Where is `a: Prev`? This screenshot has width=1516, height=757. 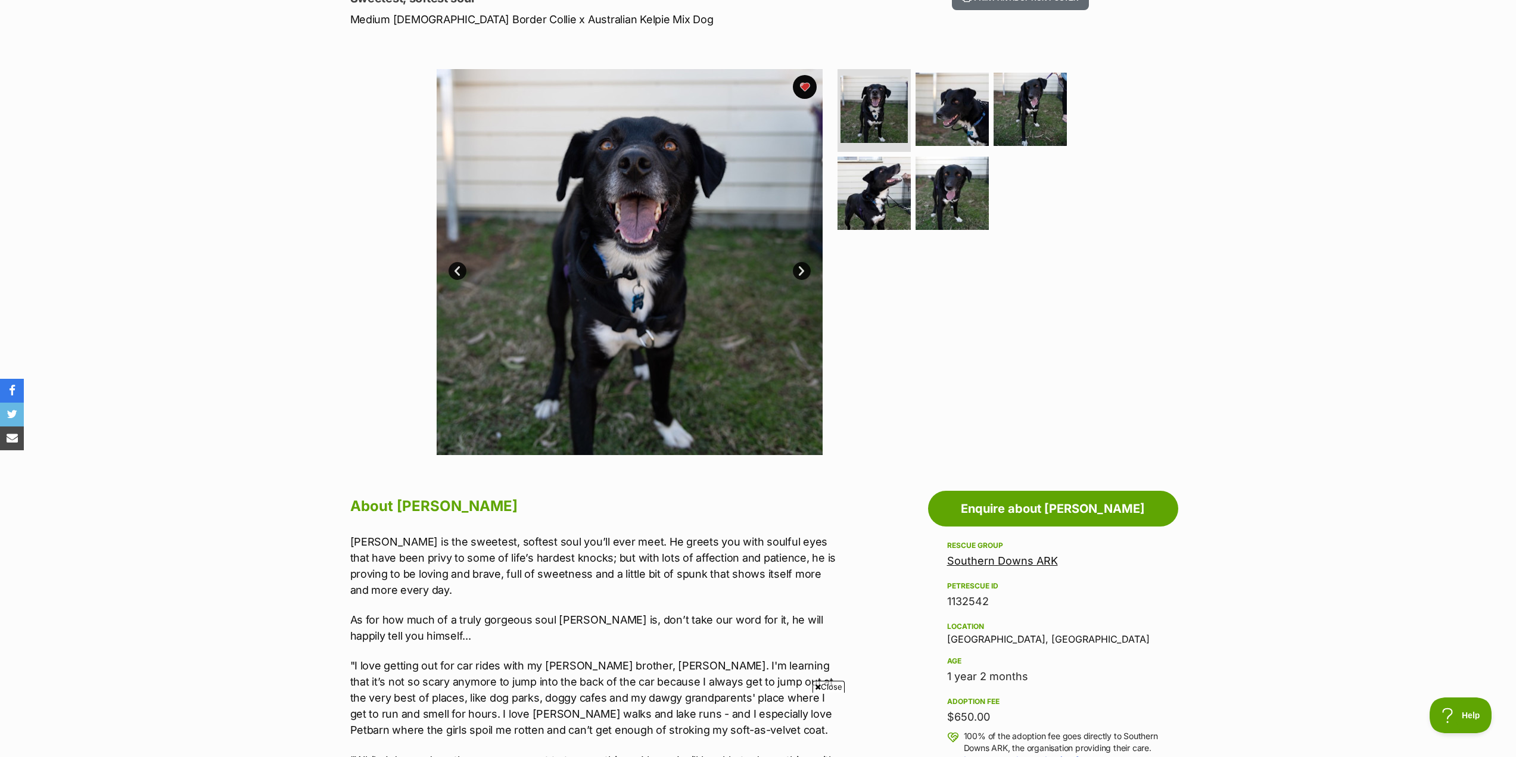 a: Prev is located at coordinates (458, 271).